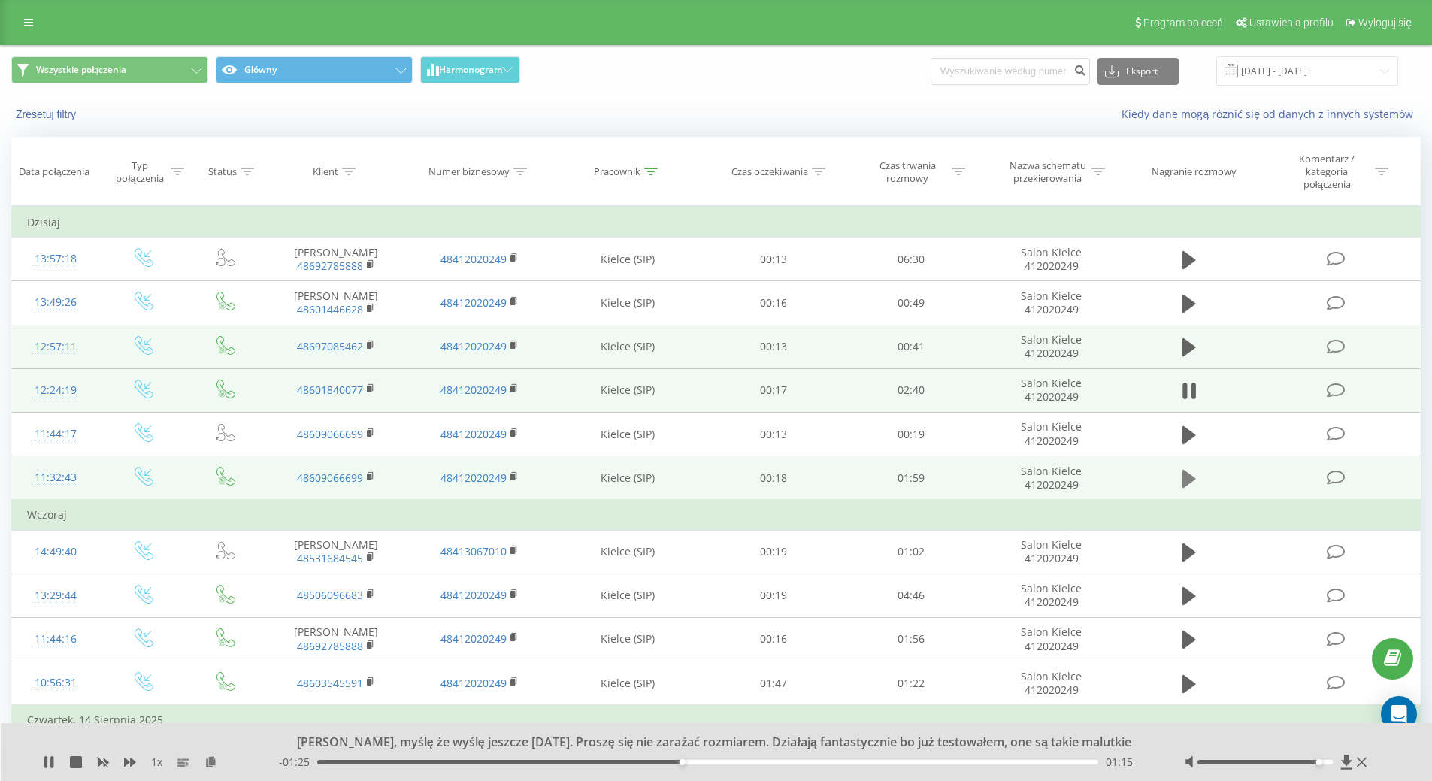 The height and width of the screenshot is (781, 1432). What do you see at coordinates (716, 515) in the screenshot?
I see `td: Wczoraj` at bounding box center [716, 515].